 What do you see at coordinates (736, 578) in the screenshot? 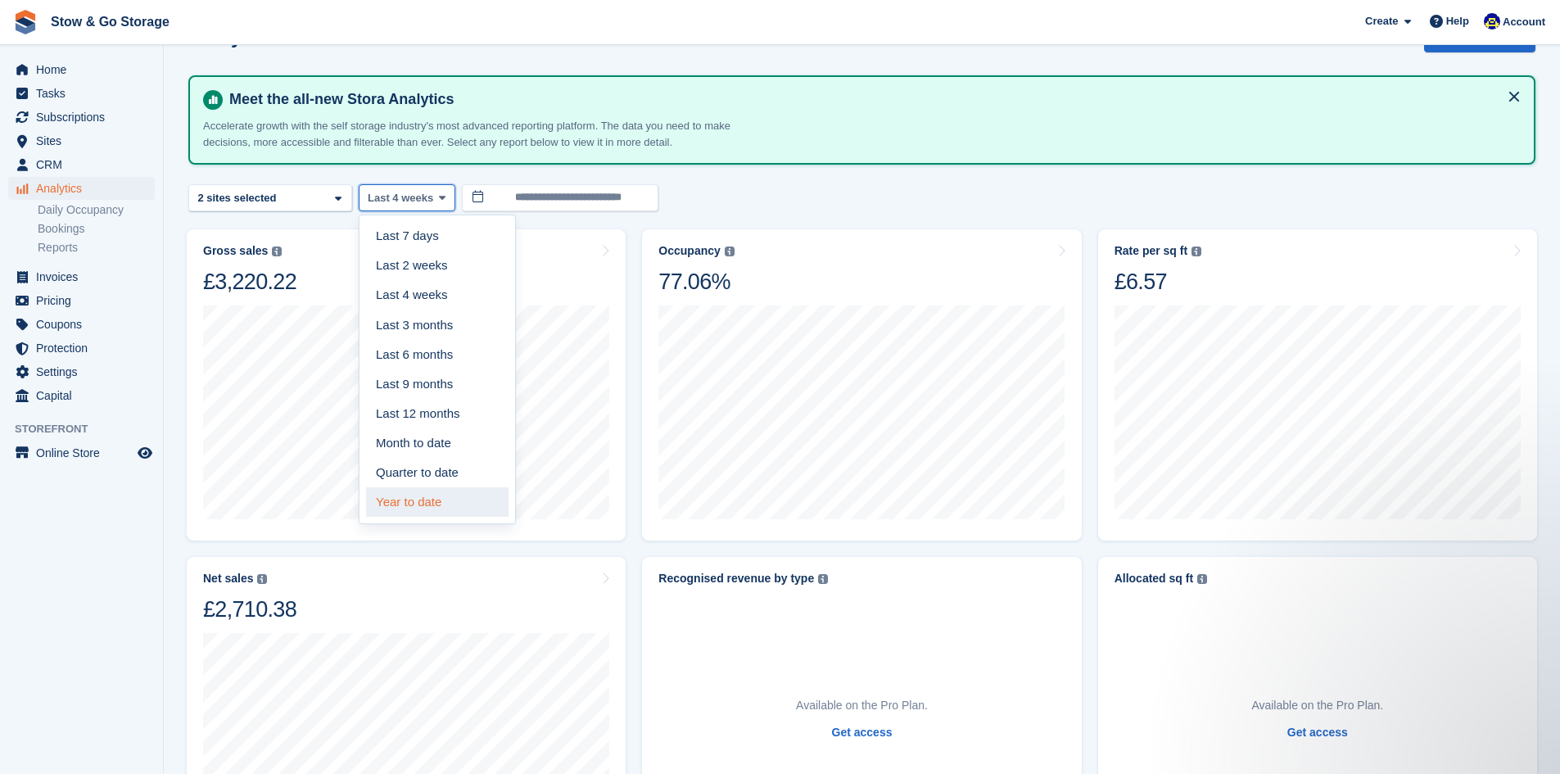
I see `div: Recognised revenue by type` at bounding box center [736, 578].